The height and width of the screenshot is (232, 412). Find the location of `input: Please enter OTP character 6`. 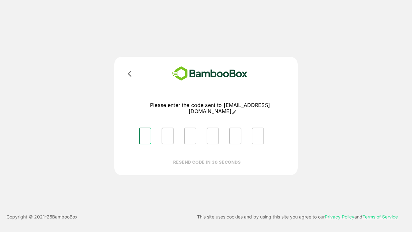

input: Please enter OTP character 6 is located at coordinates (258, 136).